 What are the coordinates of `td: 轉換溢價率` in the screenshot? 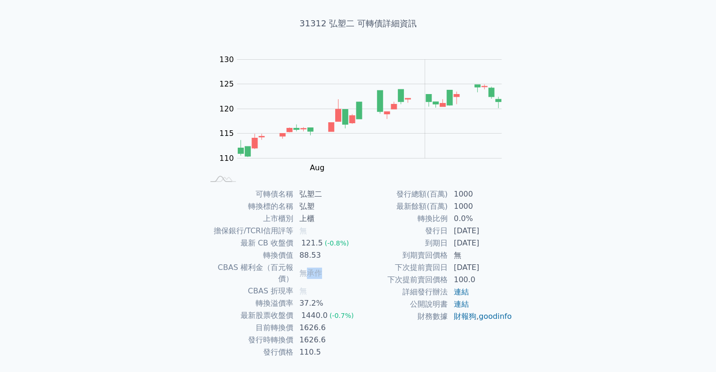 It's located at (249, 304).